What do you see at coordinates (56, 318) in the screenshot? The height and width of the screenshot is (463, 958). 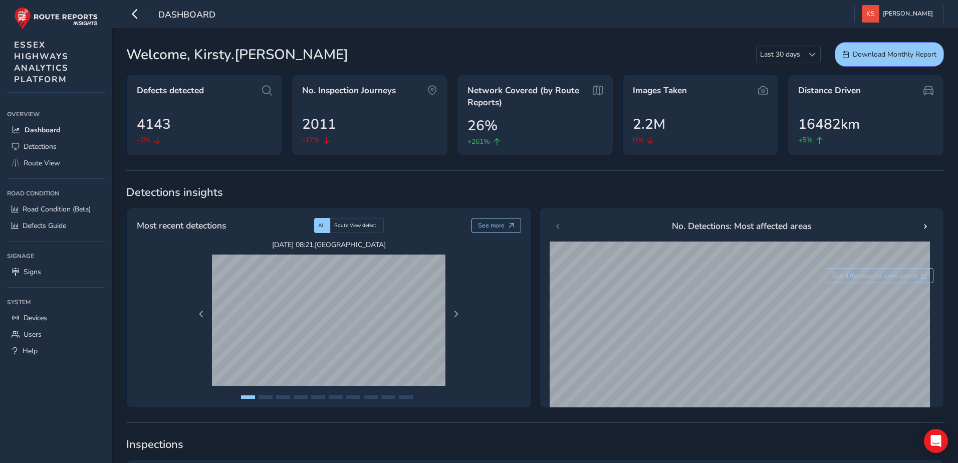 I see `a: Devices` at bounding box center [56, 318].